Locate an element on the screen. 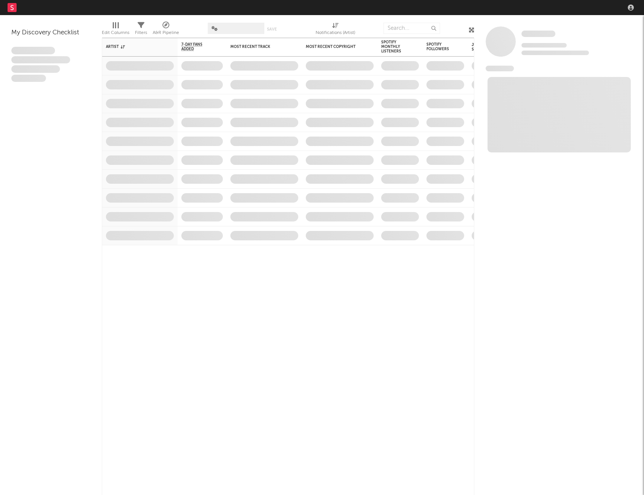 The height and width of the screenshot is (495, 644). div: Spotify Monthly Listeners is located at coordinates (395, 47).